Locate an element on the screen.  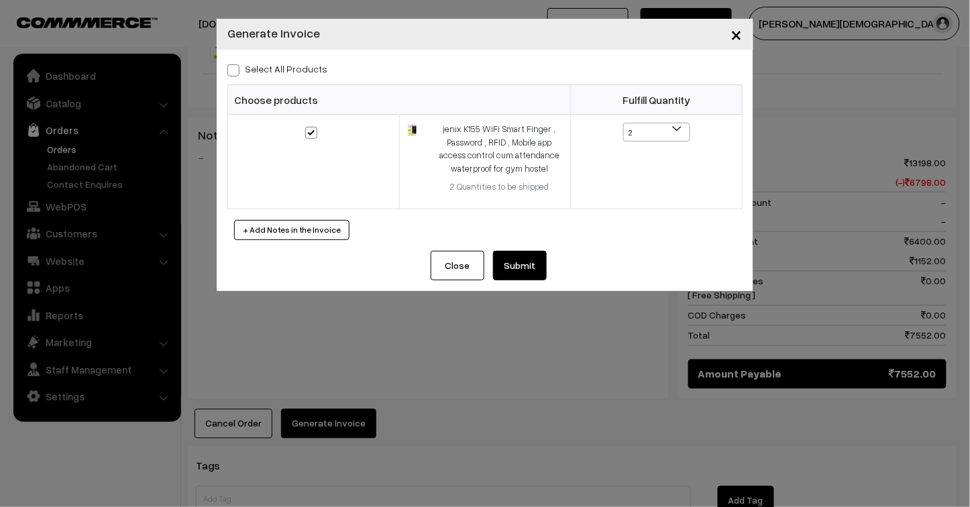
th: Choose products is located at coordinates (399, 100).